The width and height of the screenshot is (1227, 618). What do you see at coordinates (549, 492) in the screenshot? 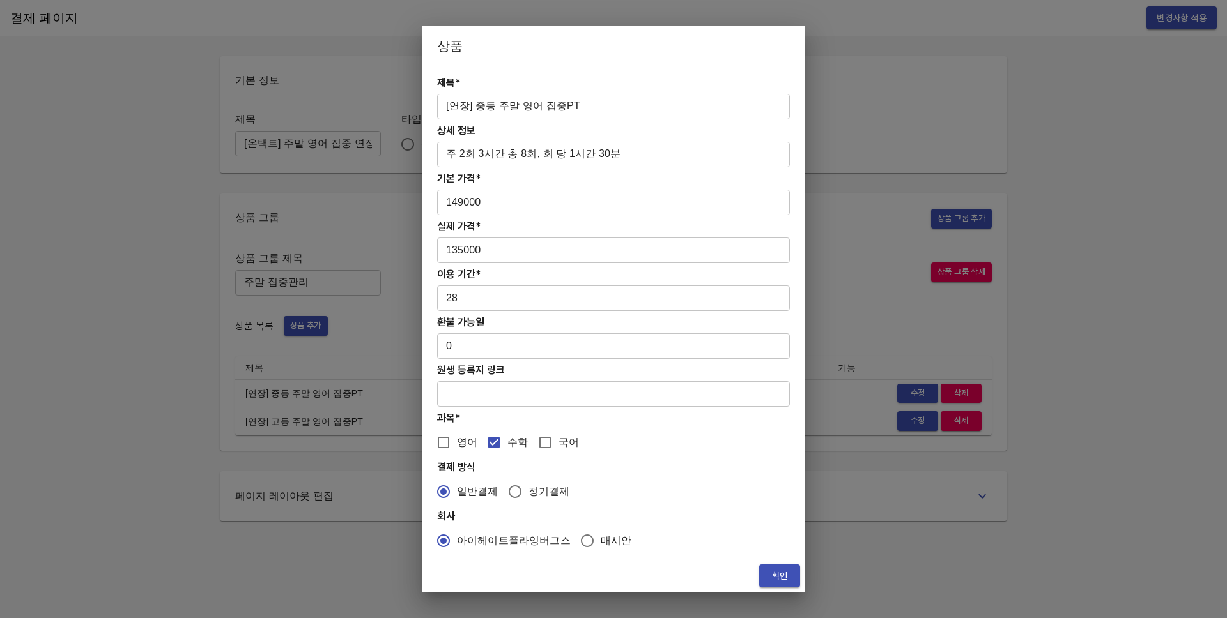
I see `span: 정기결제` at bounding box center [549, 492].